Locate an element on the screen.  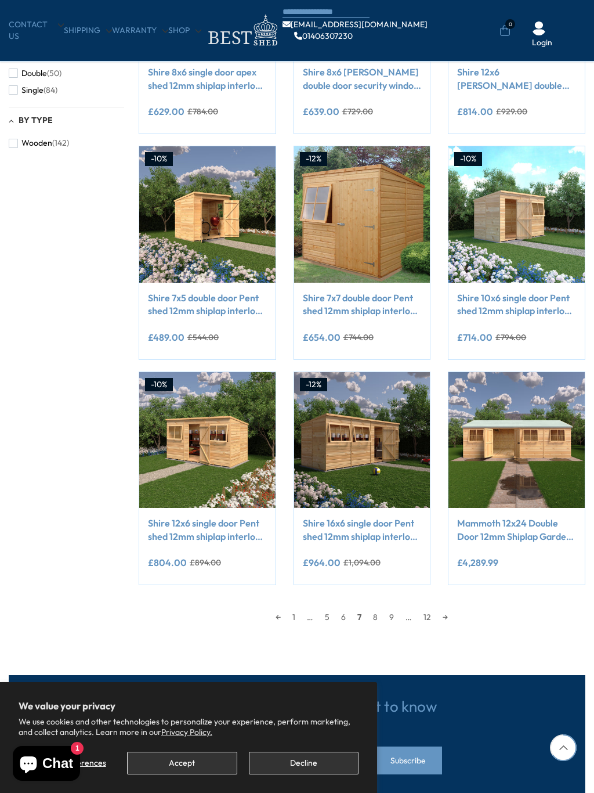
del: £544.00 is located at coordinates (203, 337).